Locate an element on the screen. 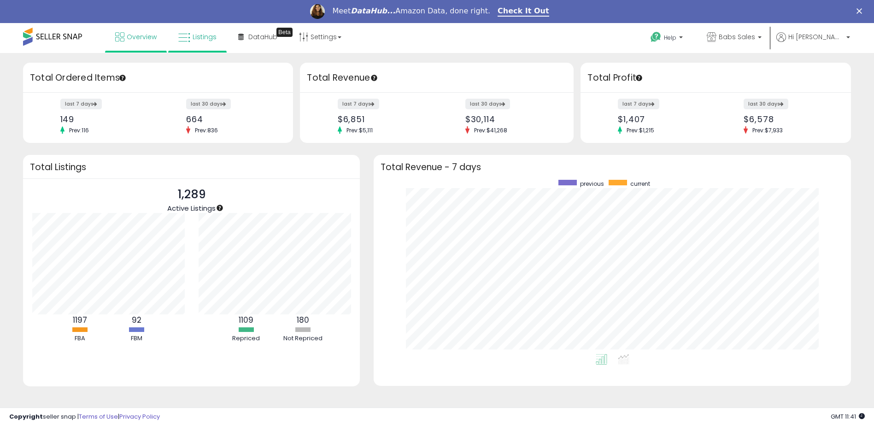 The width and height of the screenshot is (874, 426). span: Prev: $5,111 is located at coordinates (359, 130).